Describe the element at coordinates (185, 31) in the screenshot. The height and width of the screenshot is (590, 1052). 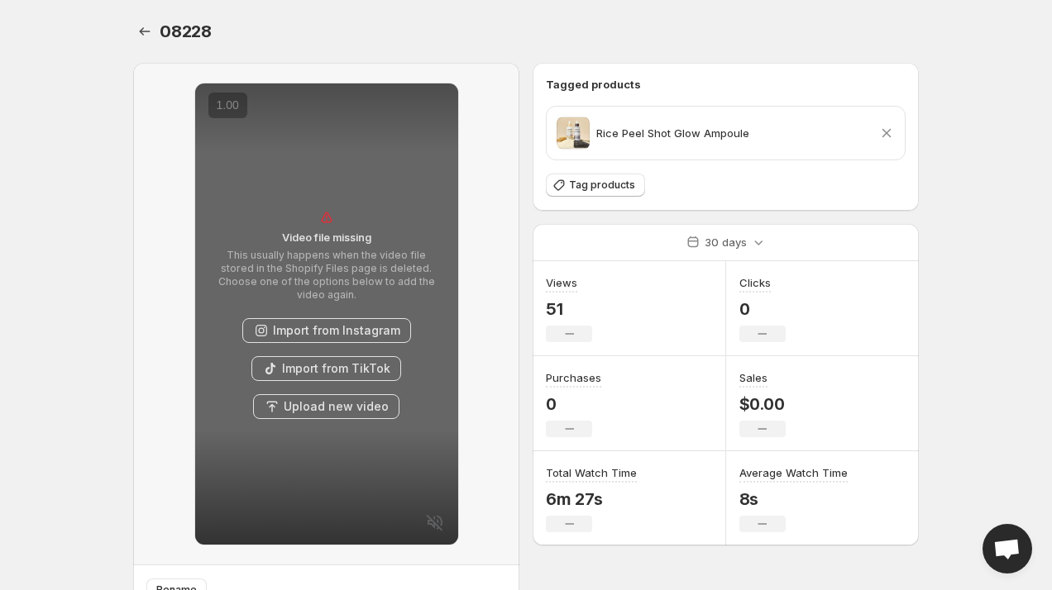
I see `span: 08228` at that location.